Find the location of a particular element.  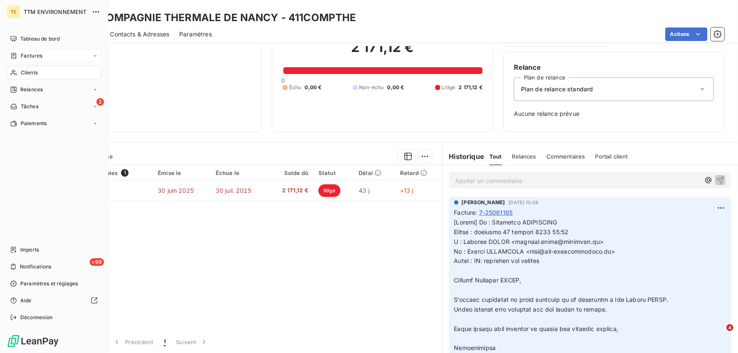

button: Précédent is located at coordinates (133, 342).